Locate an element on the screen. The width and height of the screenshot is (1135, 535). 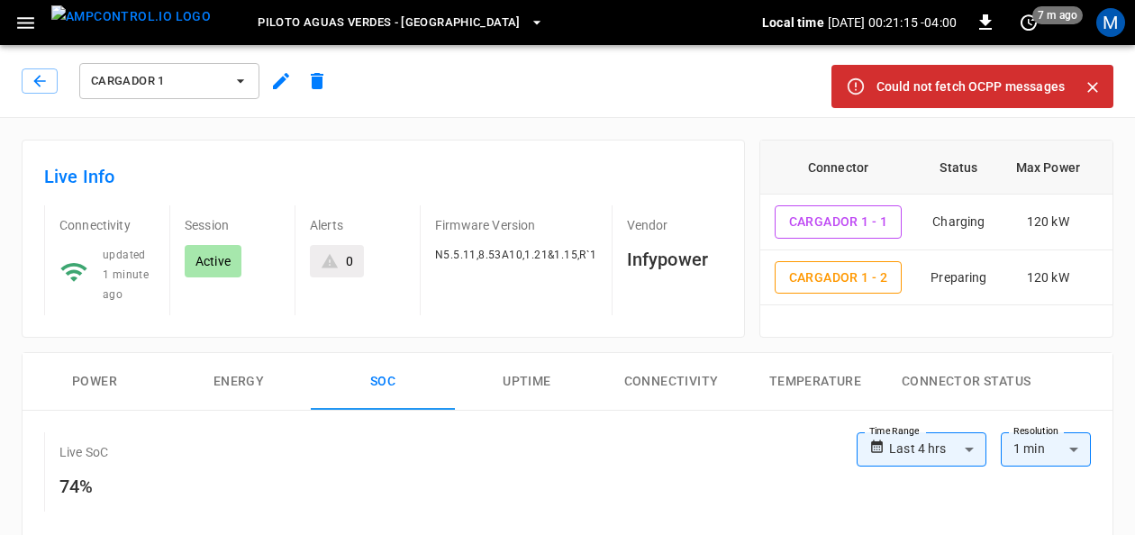
button: Power is located at coordinates (95, 382).